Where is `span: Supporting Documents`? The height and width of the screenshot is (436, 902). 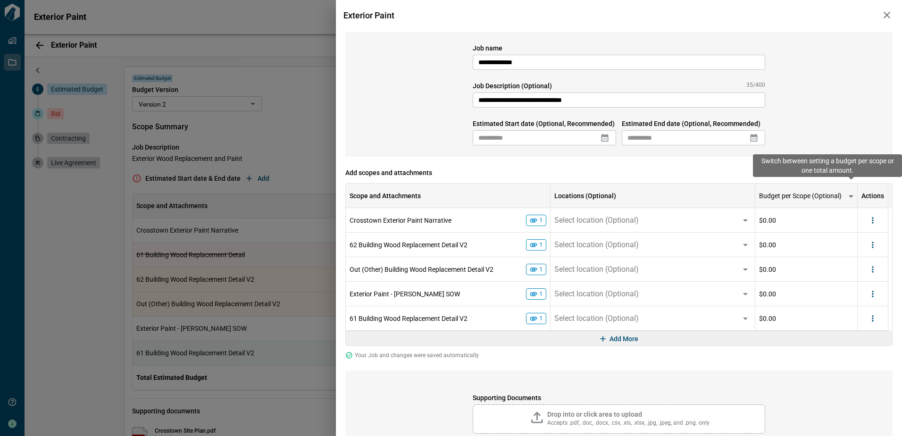
span: Supporting Documents is located at coordinates (619, 398).